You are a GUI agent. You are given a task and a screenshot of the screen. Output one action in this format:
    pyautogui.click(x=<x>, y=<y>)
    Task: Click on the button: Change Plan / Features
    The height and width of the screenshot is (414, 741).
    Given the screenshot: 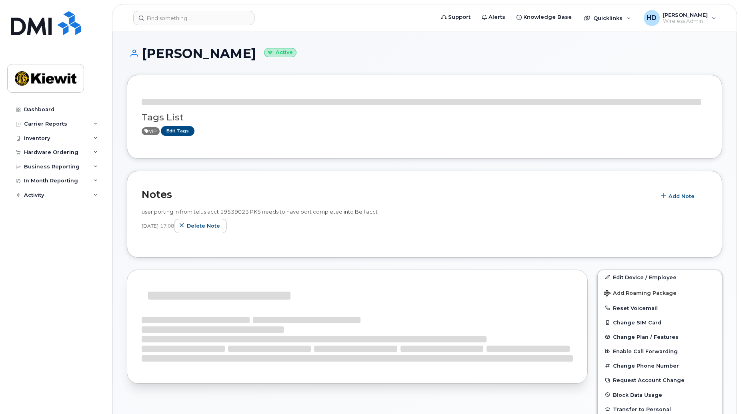 What is the action you would take?
    pyautogui.click(x=660, y=337)
    